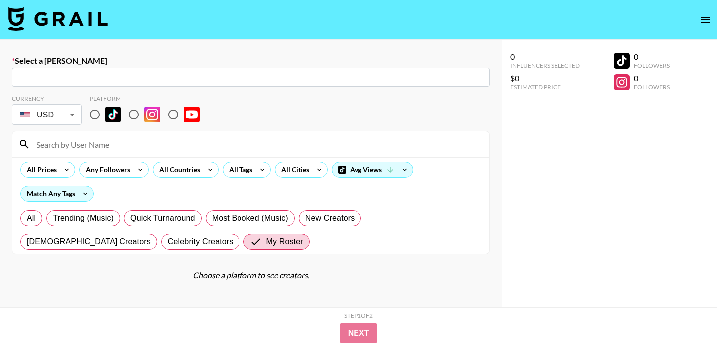 The width and height of the screenshot is (717, 347). I want to click on span: My Roster, so click(284, 242).